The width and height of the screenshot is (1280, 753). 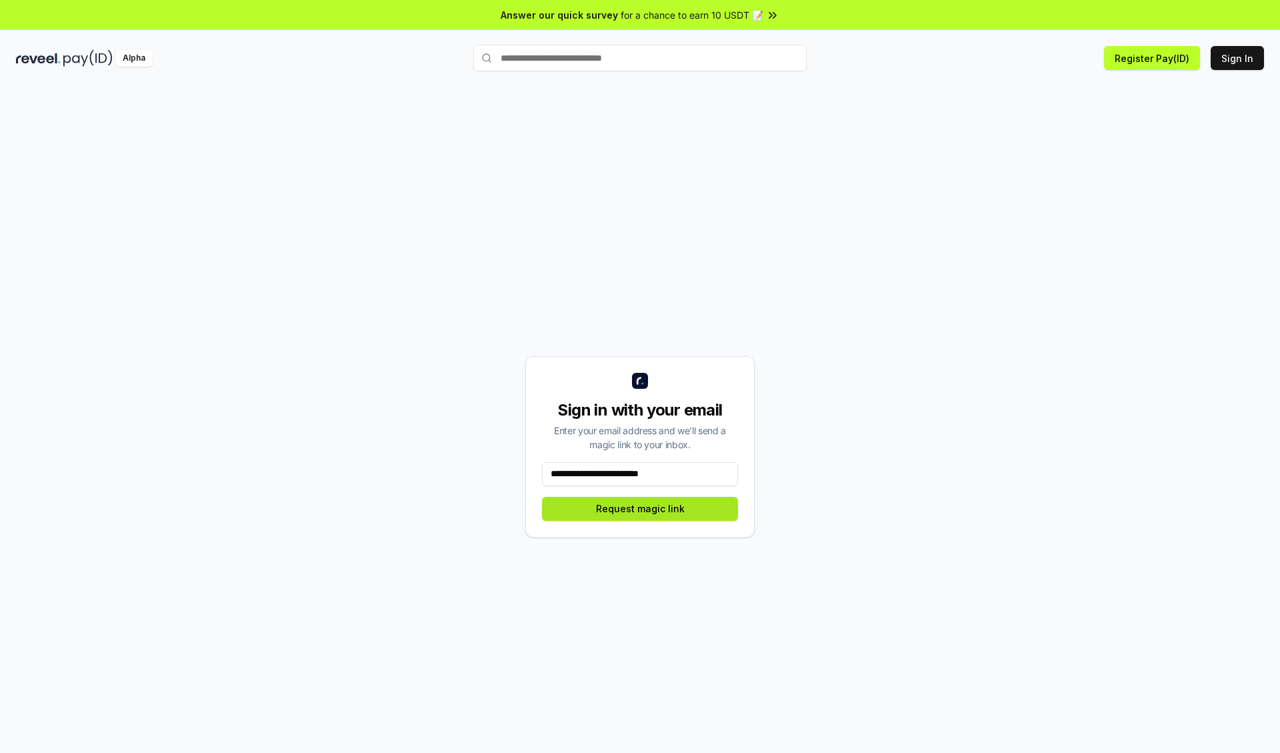 I want to click on button: Sign In, so click(x=1237, y=58).